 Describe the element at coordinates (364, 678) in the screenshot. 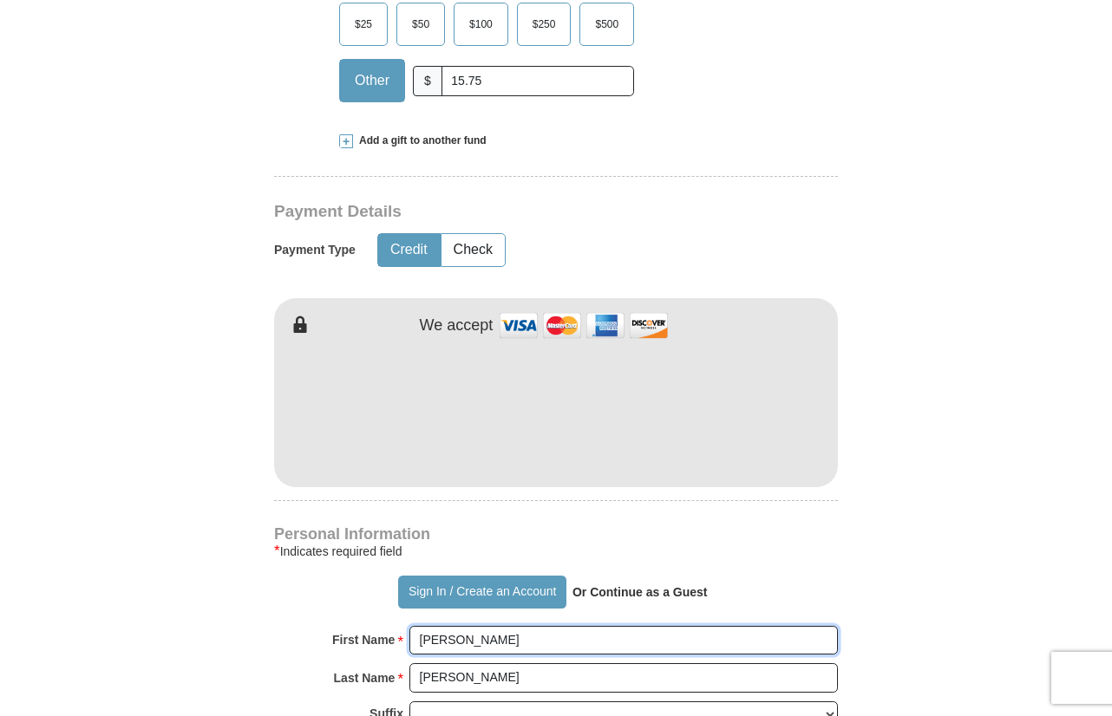

I see `strong: Last Name` at that location.